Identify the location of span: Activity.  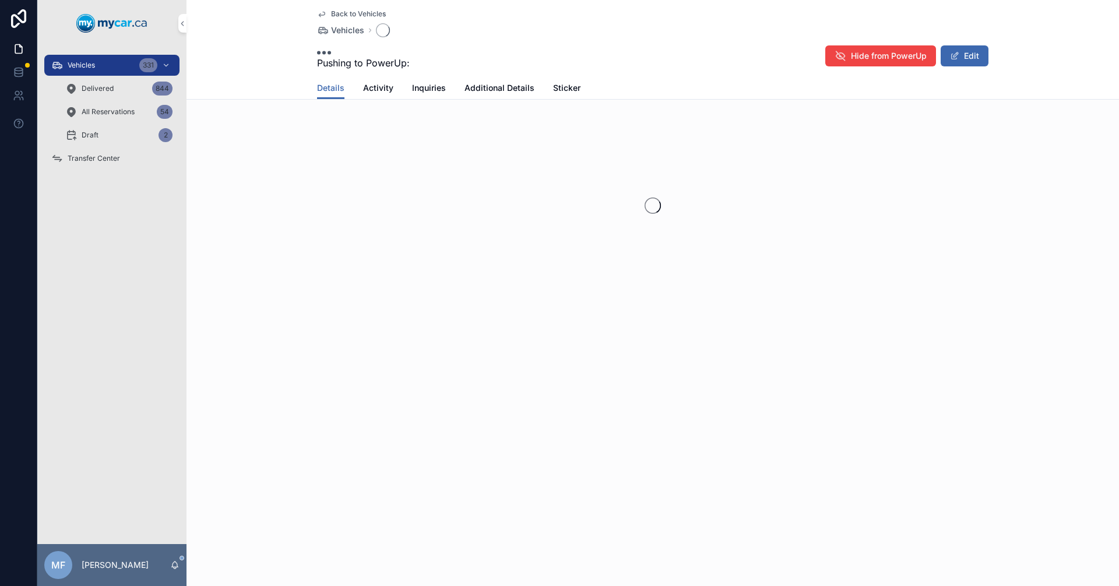
(378, 88).